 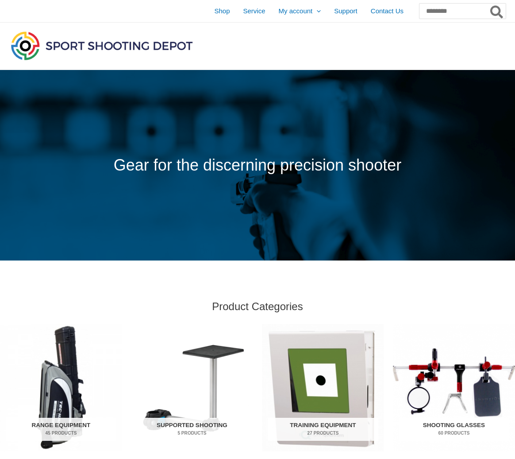 What do you see at coordinates (497, 11) in the screenshot?
I see `button: Search` at bounding box center [497, 11].